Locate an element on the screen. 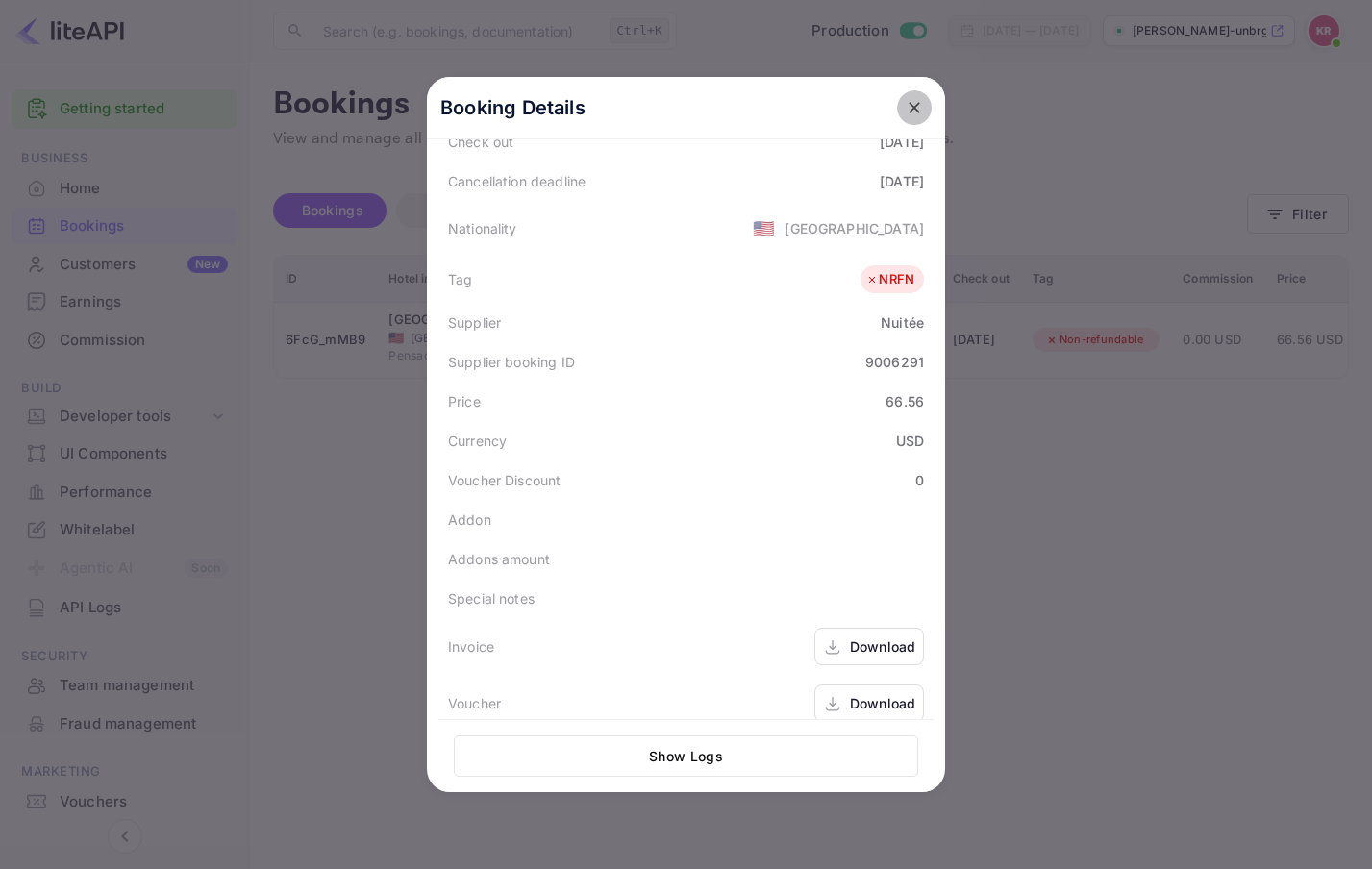 This screenshot has width=1372, height=869. div: 0 is located at coordinates (919, 479).